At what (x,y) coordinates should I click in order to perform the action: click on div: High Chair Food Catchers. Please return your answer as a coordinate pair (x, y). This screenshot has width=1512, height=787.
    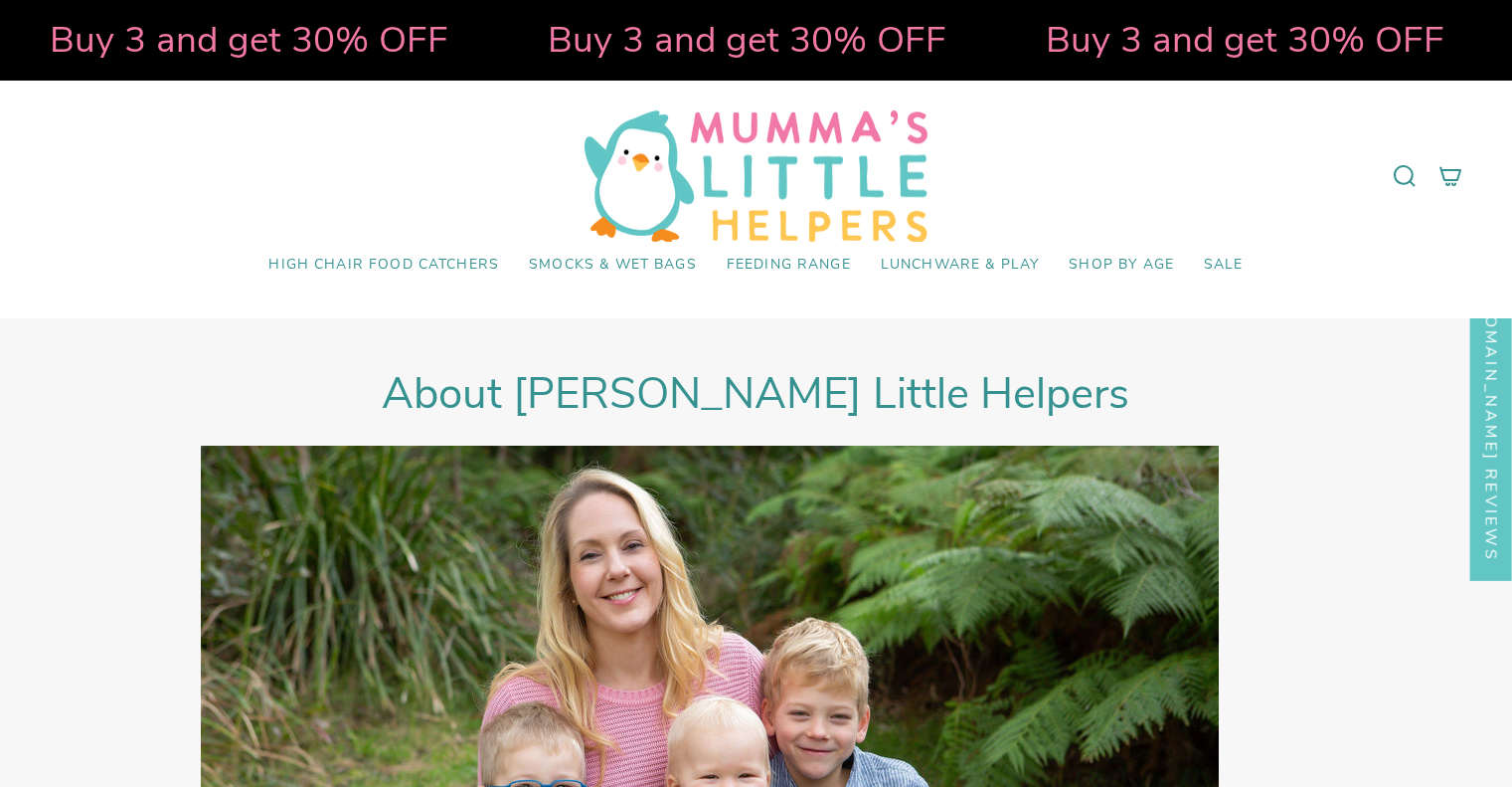
    Looking at the image, I should click on (384, 264).